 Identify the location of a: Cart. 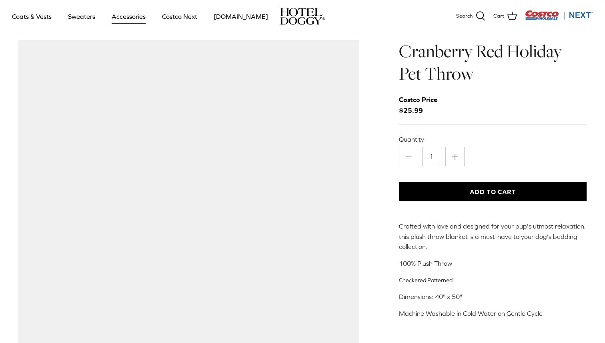
(505, 16).